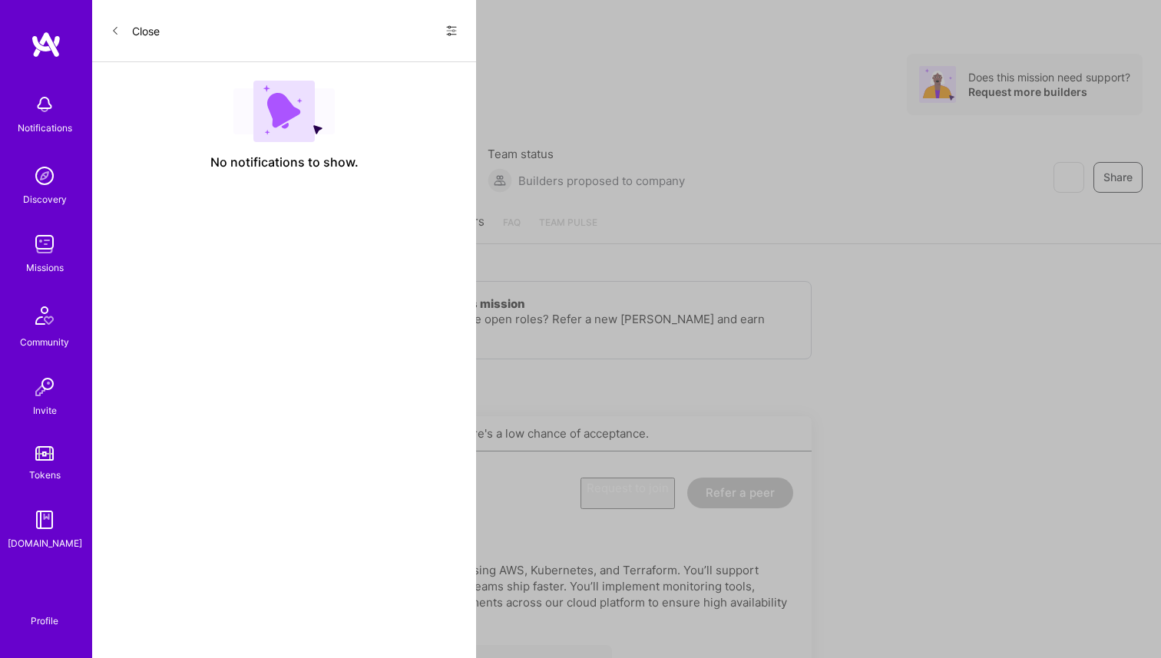 This screenshot has height=658, width=1161. Describe the element at coordinates (135, 31) in the screenshot. I see `button: Close` at that location.